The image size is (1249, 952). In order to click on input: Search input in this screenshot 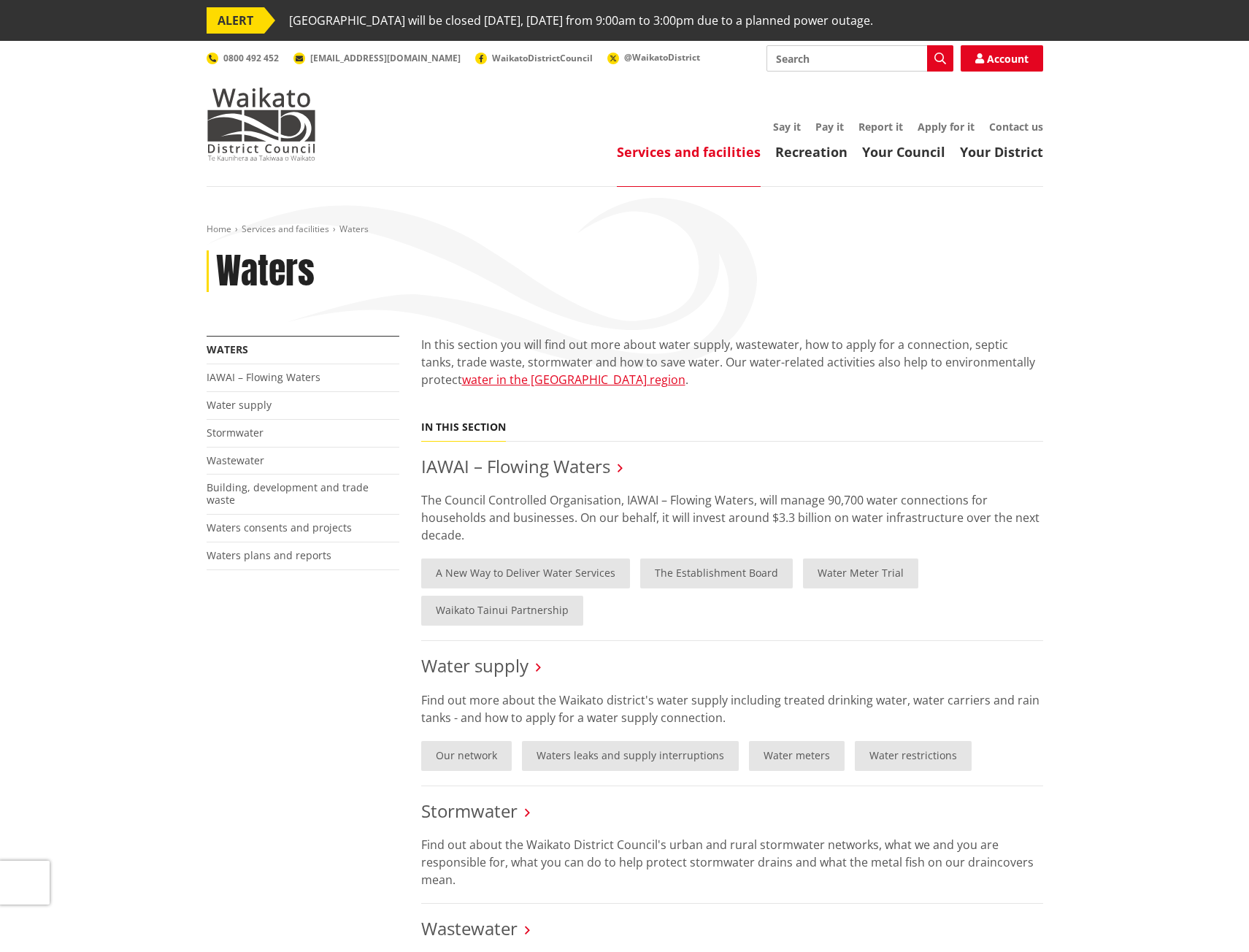, I will do `click(860, 59)`.